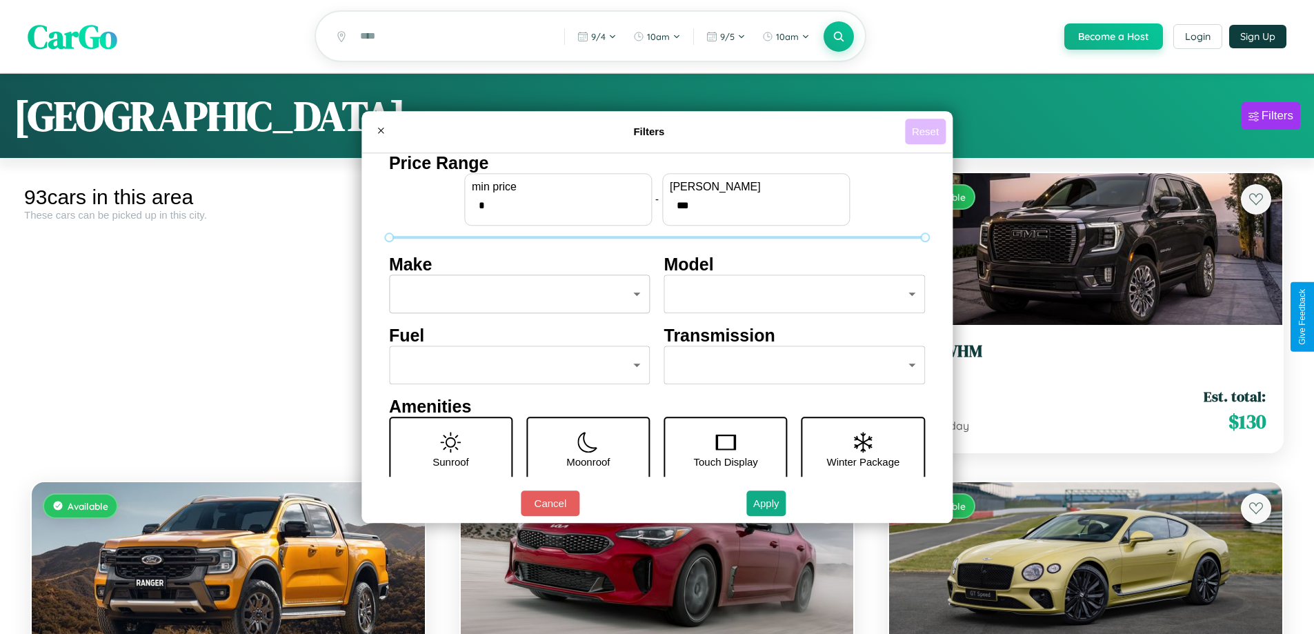  I want to click on p: Touch Display, so click(725, 462).